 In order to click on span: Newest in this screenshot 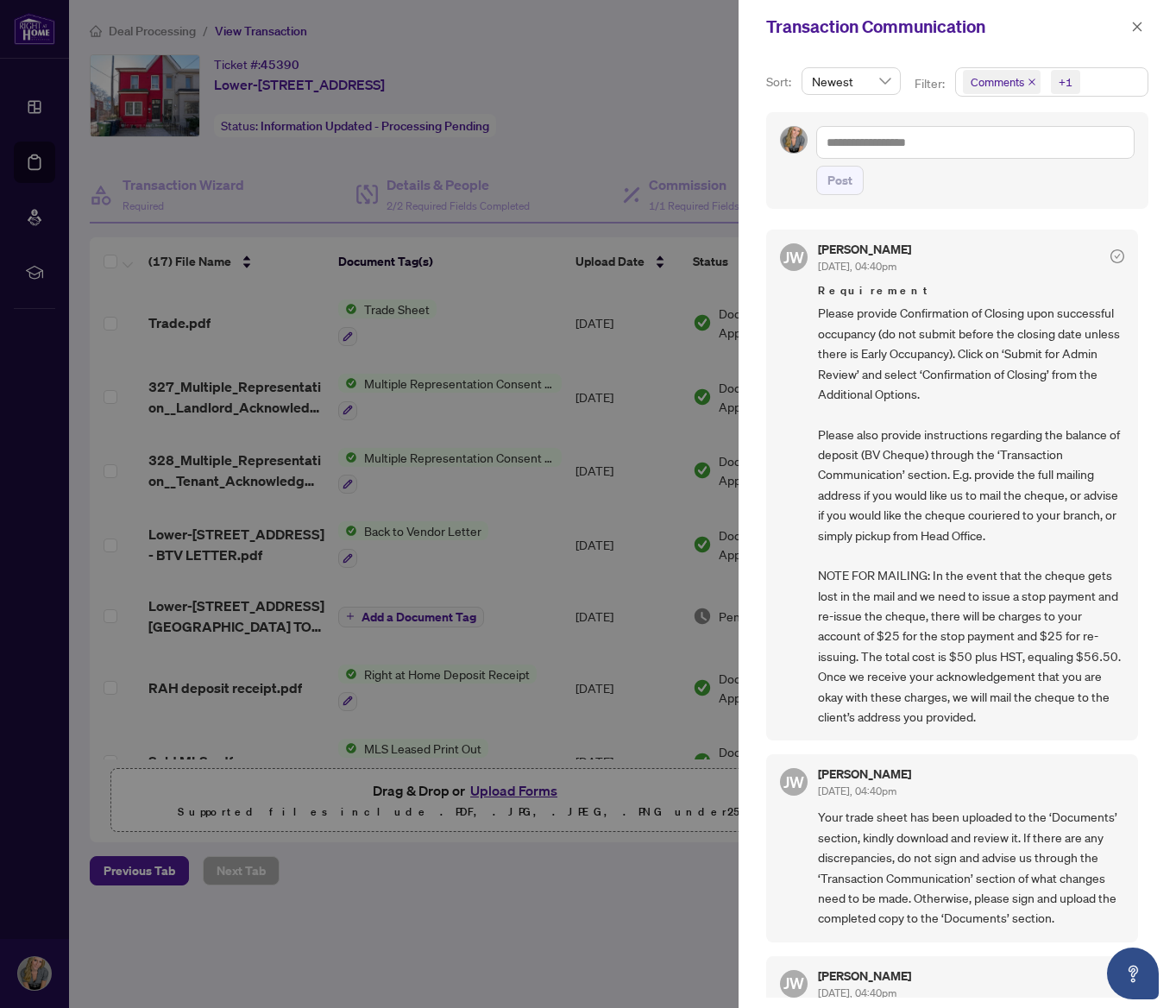, I will do `click(851, 81)`.